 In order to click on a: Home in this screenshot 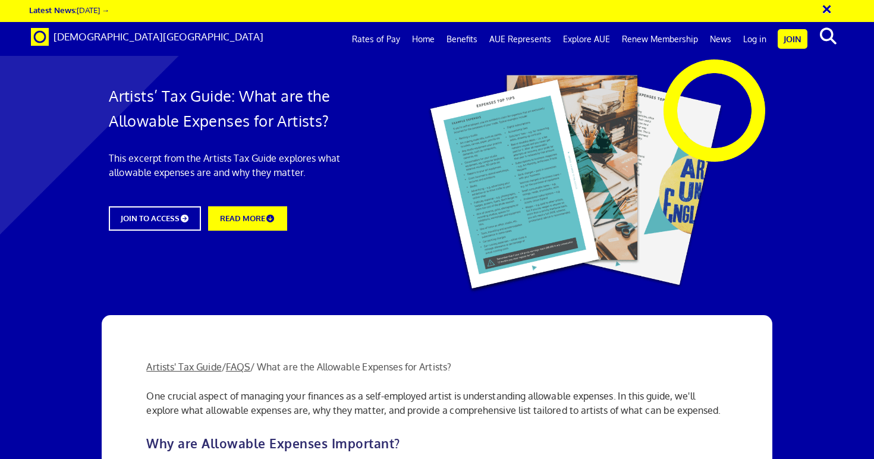, I will do `click(423, 39)`.